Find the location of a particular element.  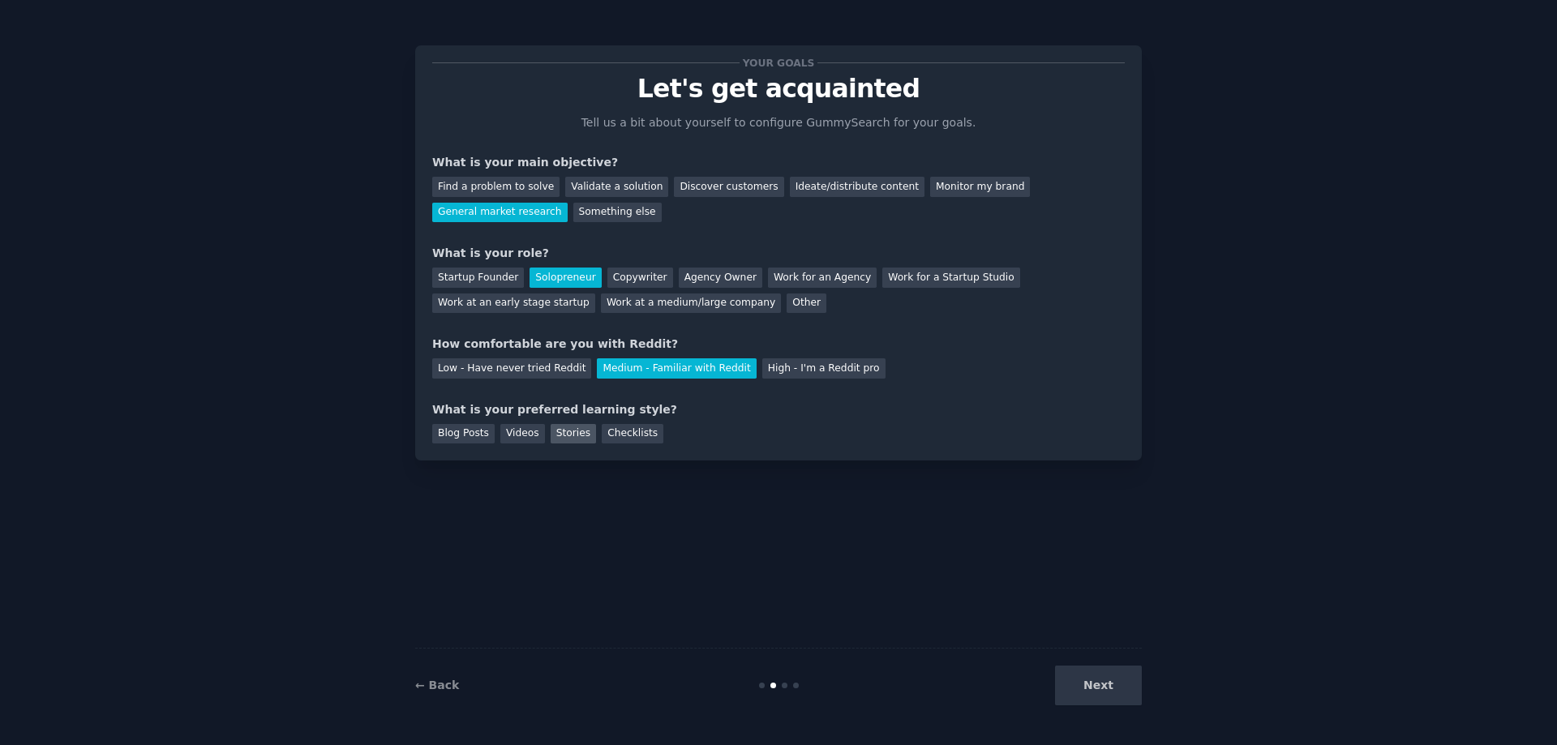

div: Copywriter is located at coordinates (640, 277).